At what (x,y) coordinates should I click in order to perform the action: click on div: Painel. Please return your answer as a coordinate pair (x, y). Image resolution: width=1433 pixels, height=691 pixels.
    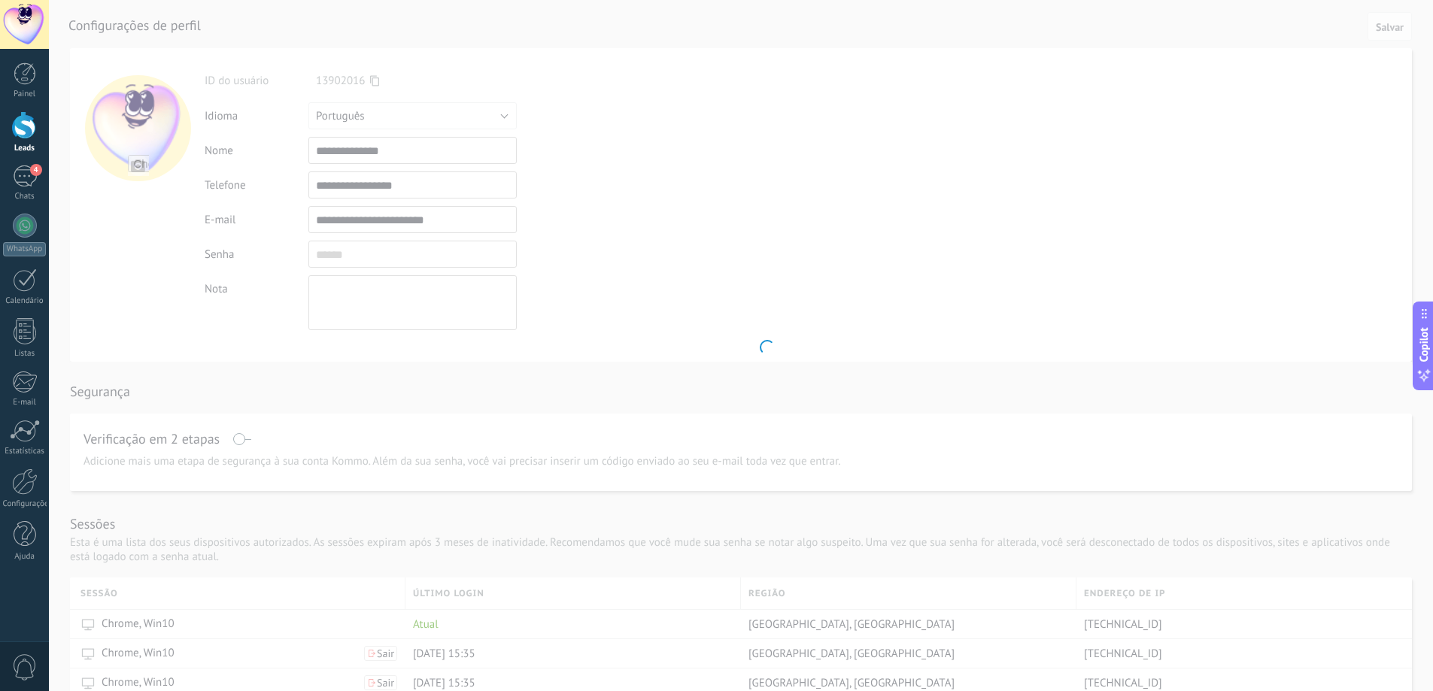
    Looking at the image, I should click on (25, 94).